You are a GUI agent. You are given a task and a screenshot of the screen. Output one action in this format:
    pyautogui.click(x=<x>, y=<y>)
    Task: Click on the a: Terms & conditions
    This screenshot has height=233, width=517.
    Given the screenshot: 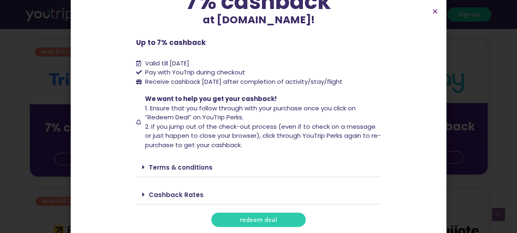 What is the action you would take?
    pyautogui.click(x=181, y=167)
    